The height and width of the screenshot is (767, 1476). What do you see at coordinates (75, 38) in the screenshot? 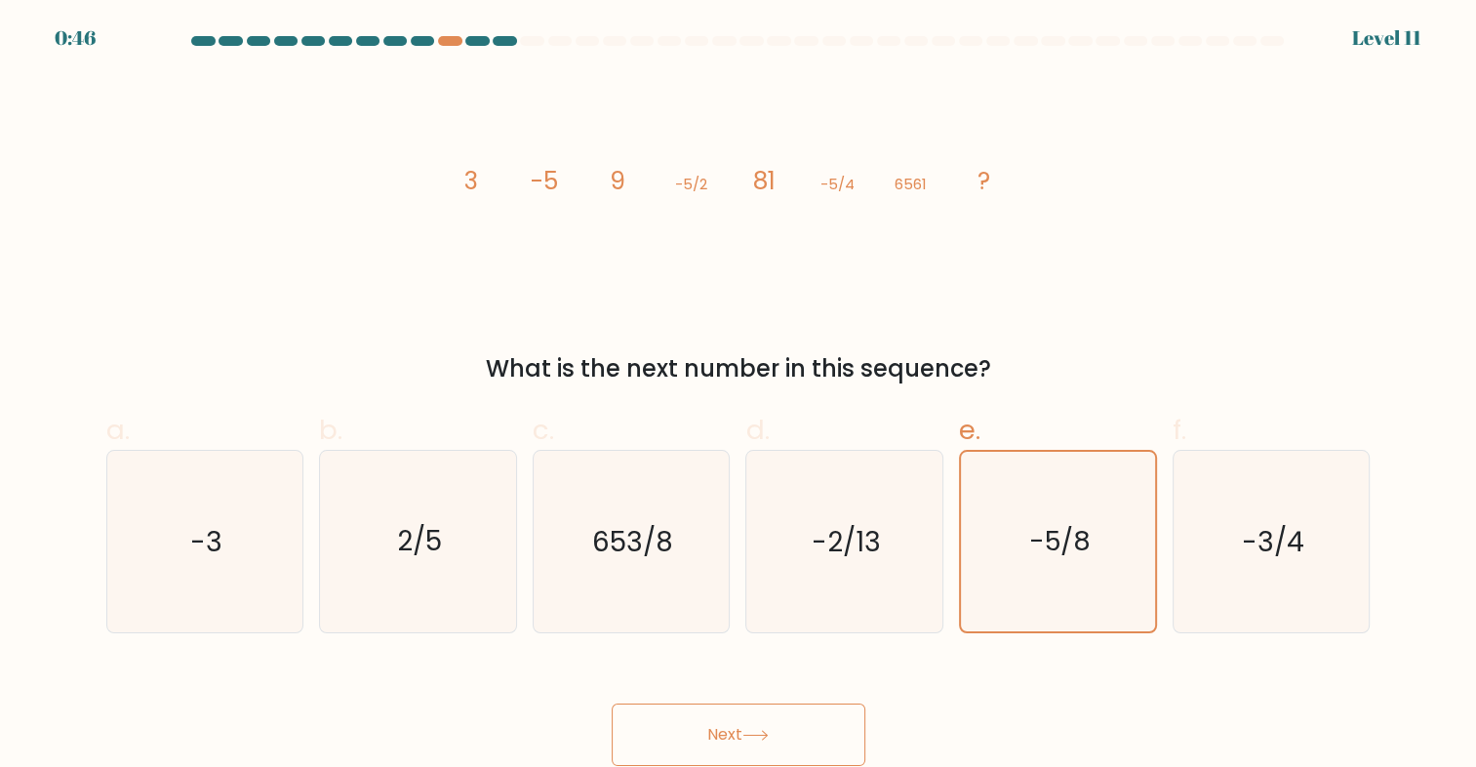
I see `div: 0:46` at bounding box center [75, 38].